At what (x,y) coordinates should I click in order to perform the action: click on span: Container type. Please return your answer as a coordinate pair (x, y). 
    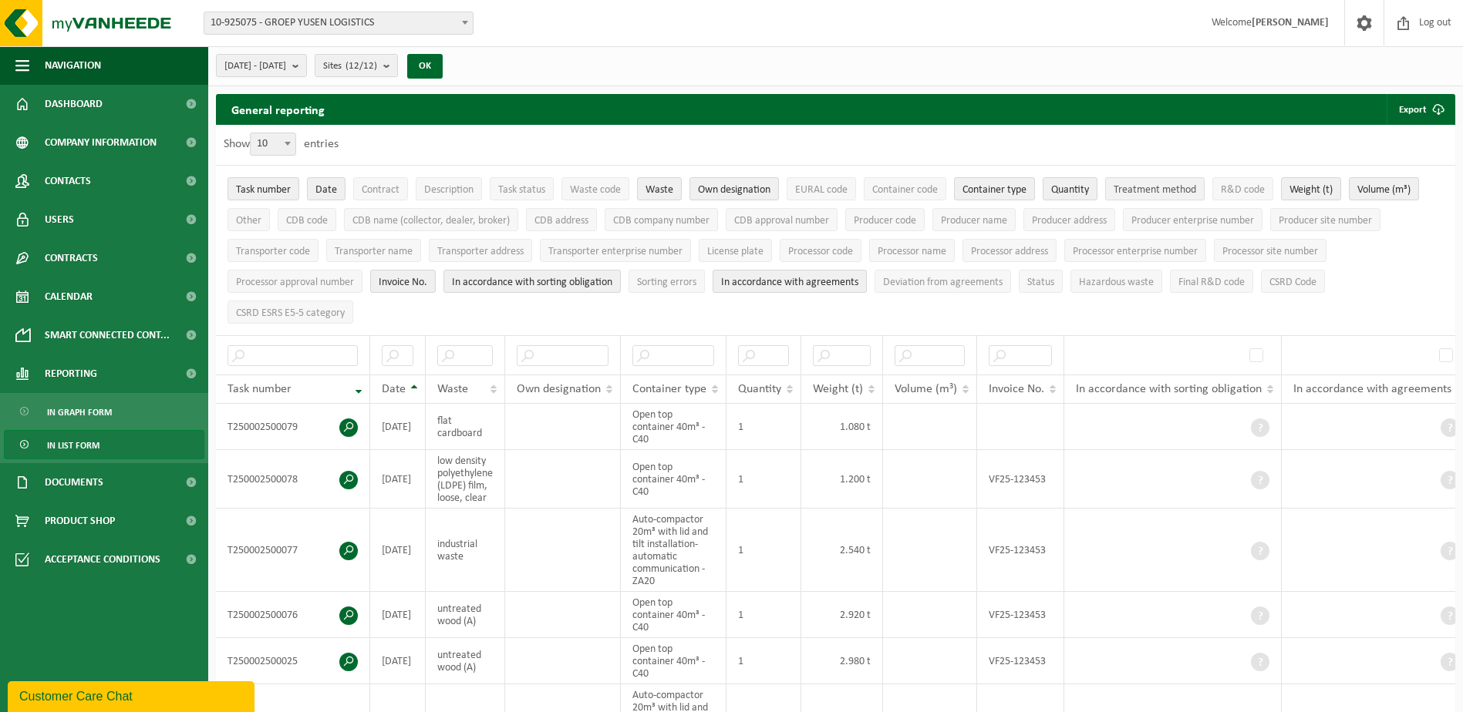
    Looking at the image, I should click on (994, 190).